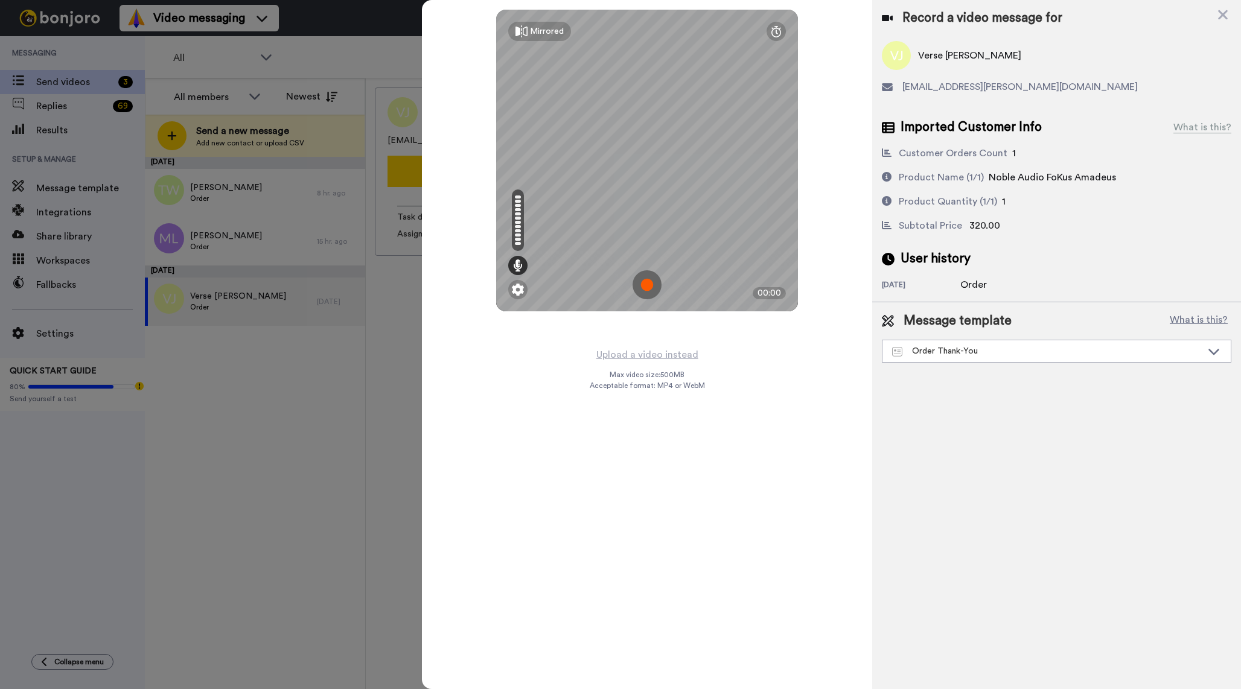  Describe the element at coordinates (518, 290) in the screenshot. I see `img: ic_gear.svg` at that location.